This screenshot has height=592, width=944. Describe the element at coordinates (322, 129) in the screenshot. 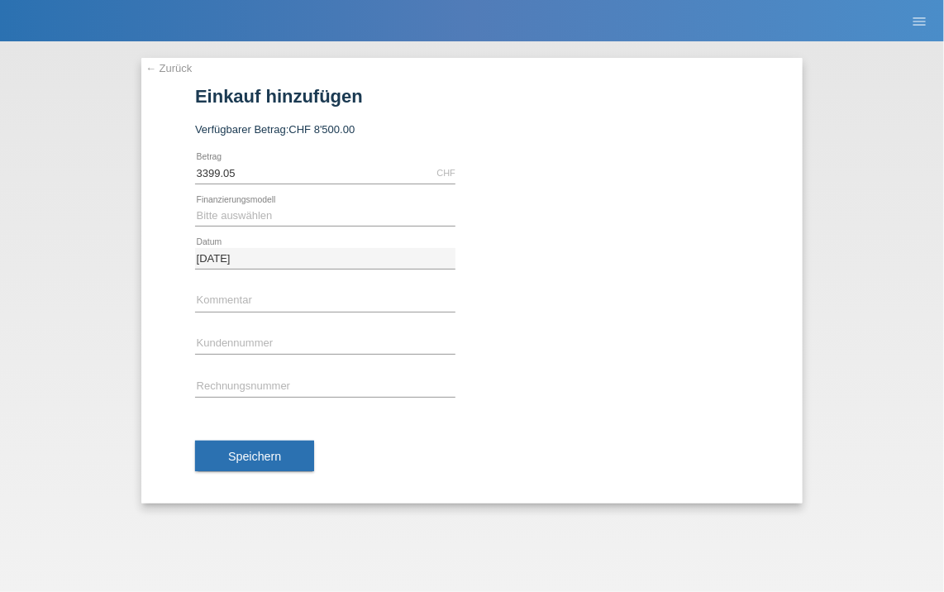

I see `span: CHF 8'500.00` at that location.